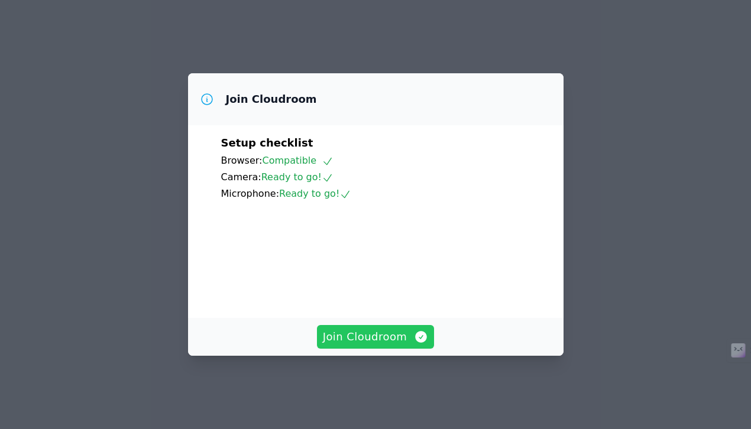 This screenshot has width=751, height=429. Describe the element at coordinates (297, 160) in the screenshot. I see `span: Compatible` at that location.